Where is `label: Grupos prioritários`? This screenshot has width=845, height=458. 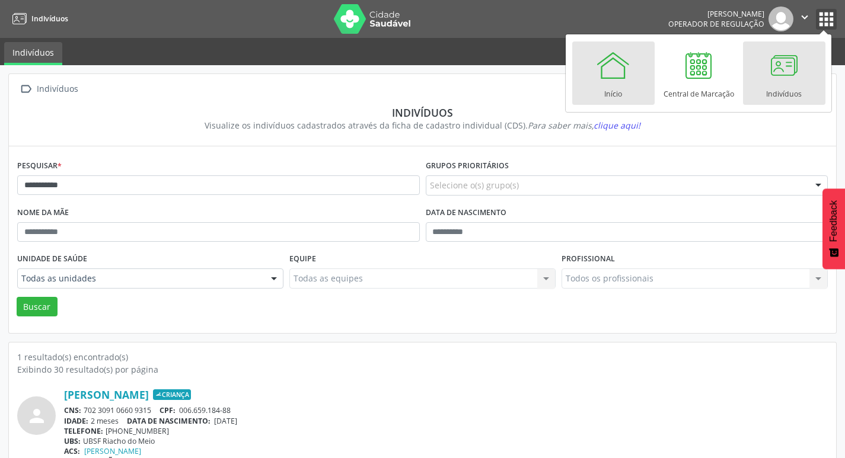 label: Grupos prioritários is located at coordinates (467, 166).